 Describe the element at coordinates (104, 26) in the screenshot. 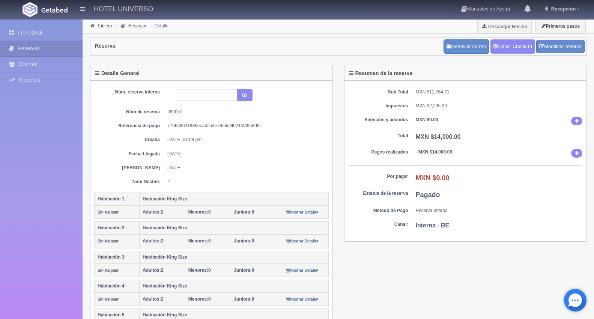

I see `a: Tablero` at that location.